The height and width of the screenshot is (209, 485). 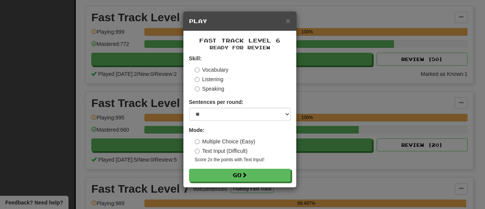 What do you see at coordinates (195, 58) in the screenshot?
I see `strong: Skill:` at bounding box center [195, 58].